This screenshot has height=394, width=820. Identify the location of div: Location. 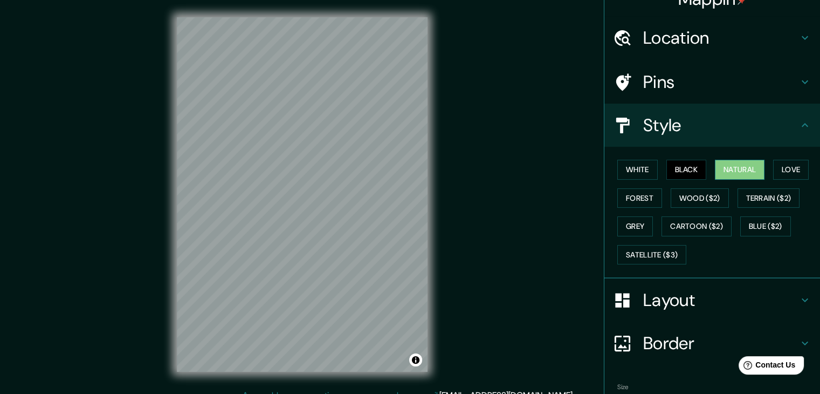
(713, 38).